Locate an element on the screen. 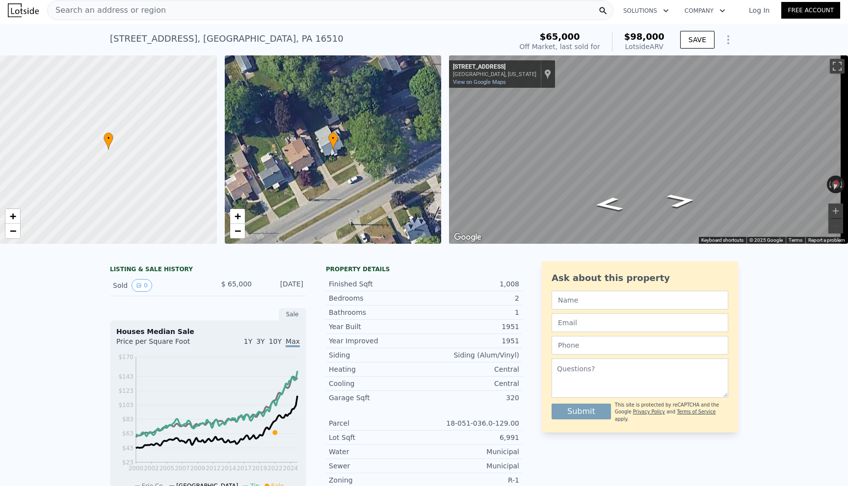 The width and height of the screenshot is (848, 486). tspan: 2009 is located at coordinates (198, 468).